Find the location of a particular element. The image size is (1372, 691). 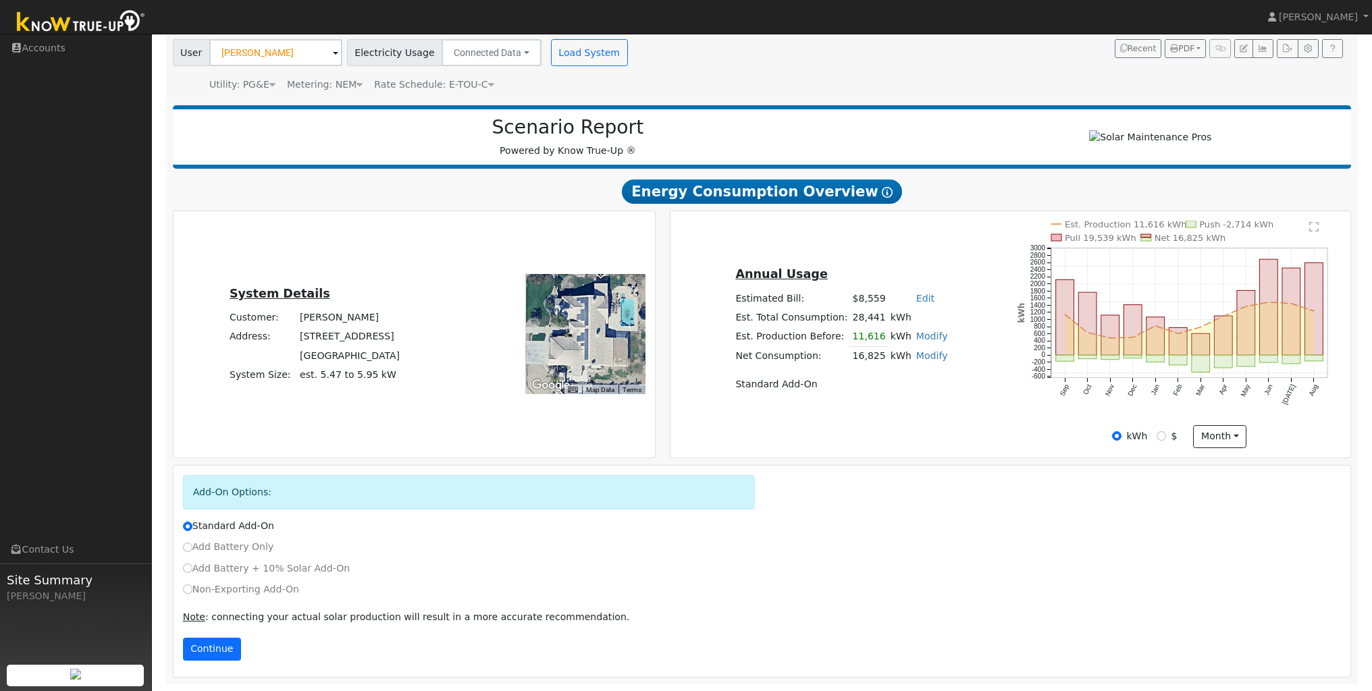

text: kWh is located at coordinates (1022, 313).